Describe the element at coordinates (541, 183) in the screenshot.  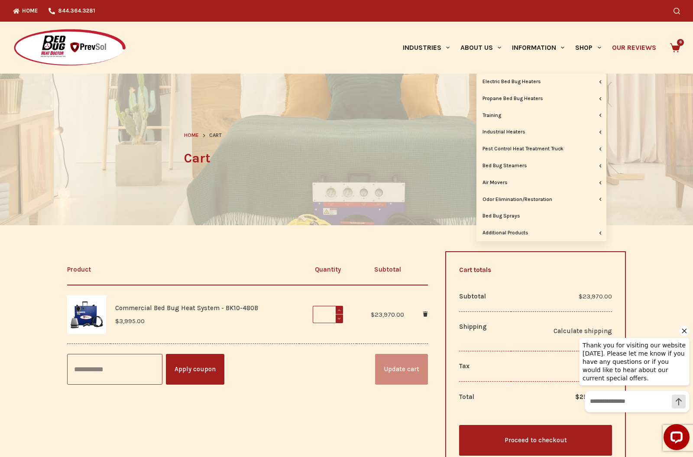
I see `a: Air Movers` at that location.